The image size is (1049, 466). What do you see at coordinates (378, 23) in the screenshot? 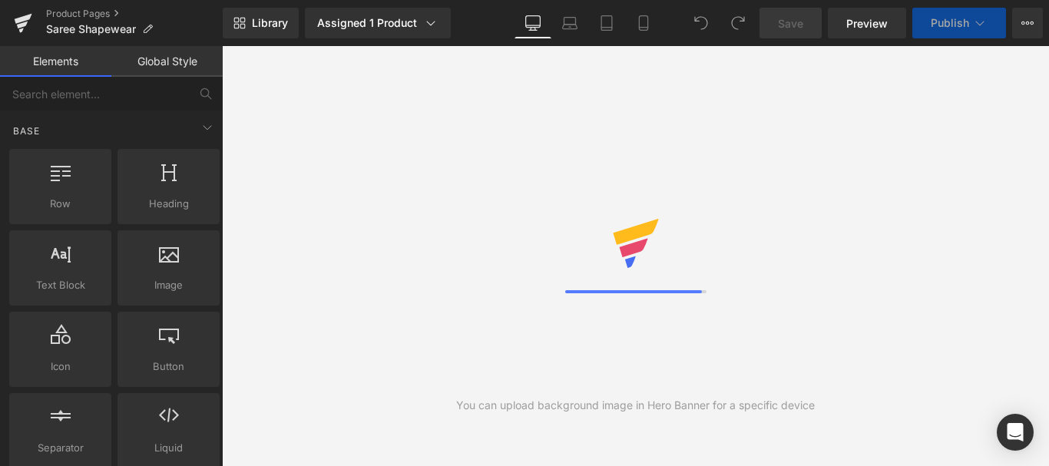
I see `div: Assigned 1 Product` at bounding box center [378, 23].